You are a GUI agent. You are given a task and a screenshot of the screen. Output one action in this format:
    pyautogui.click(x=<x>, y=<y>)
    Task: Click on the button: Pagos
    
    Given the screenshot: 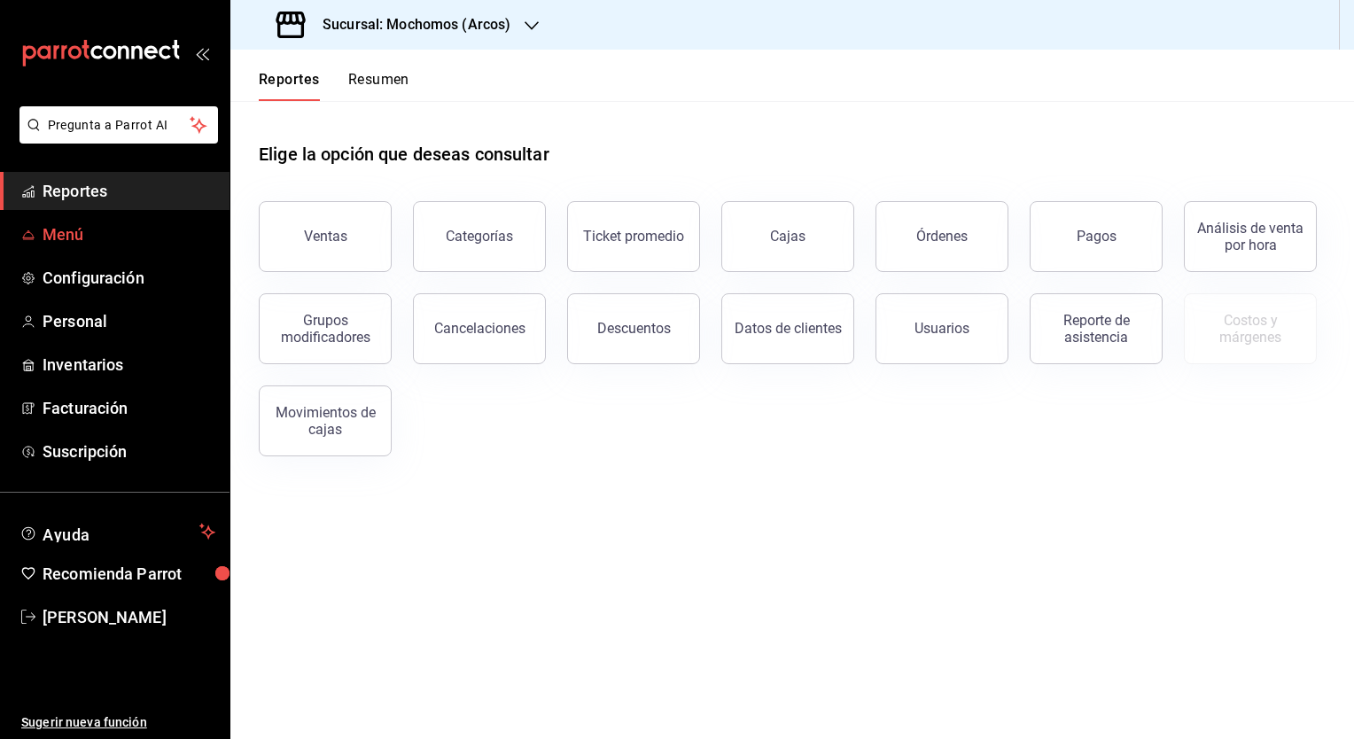 What is the action you would take?
    pyautogui.click(x=1096, y=237)
    